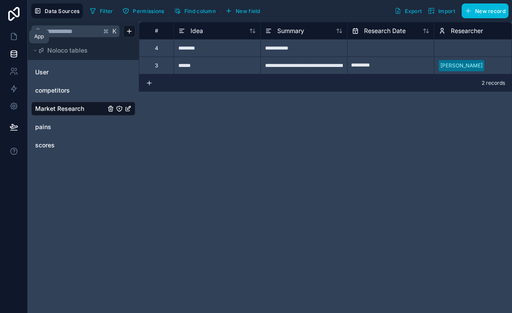  I want to click on span: New record, so click(490, 11).